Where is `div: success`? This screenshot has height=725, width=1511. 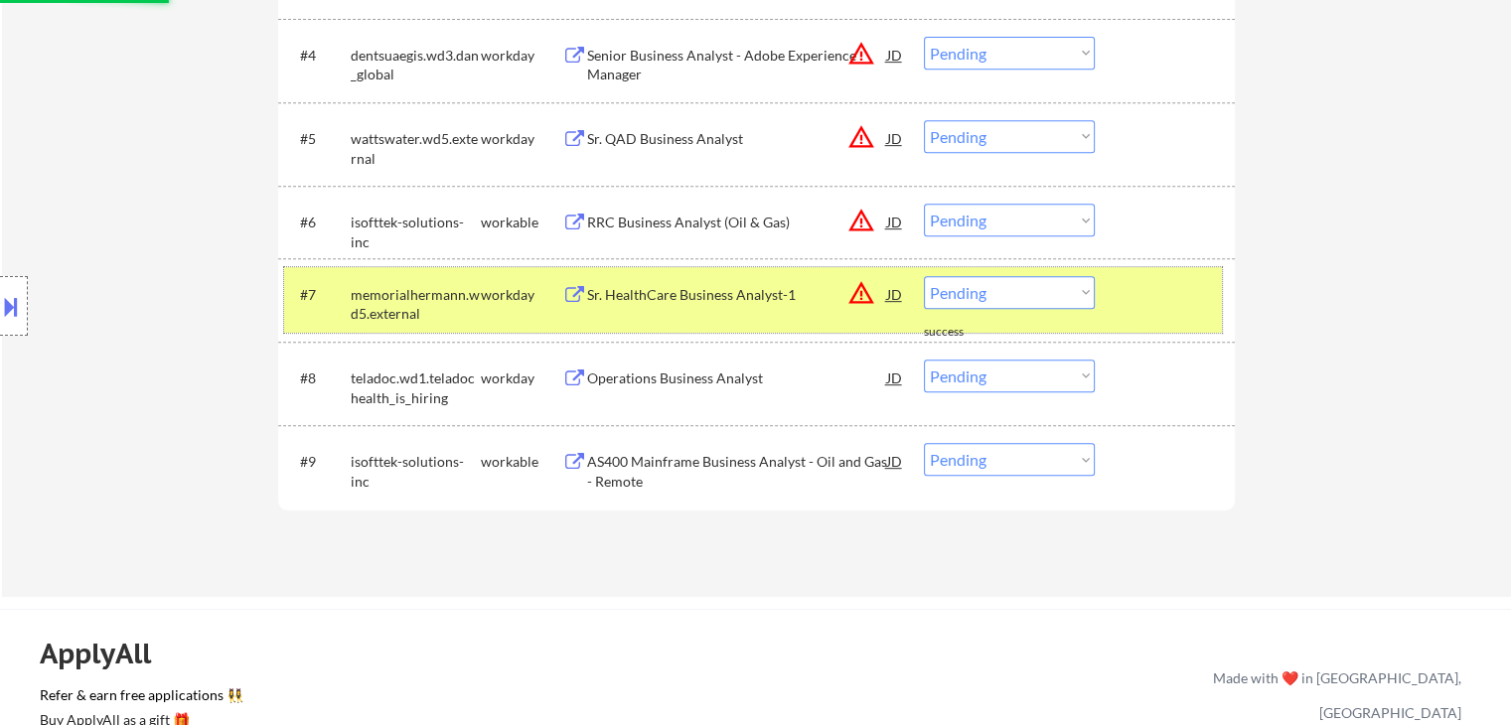 div: success is located at coordinates (964, 332).